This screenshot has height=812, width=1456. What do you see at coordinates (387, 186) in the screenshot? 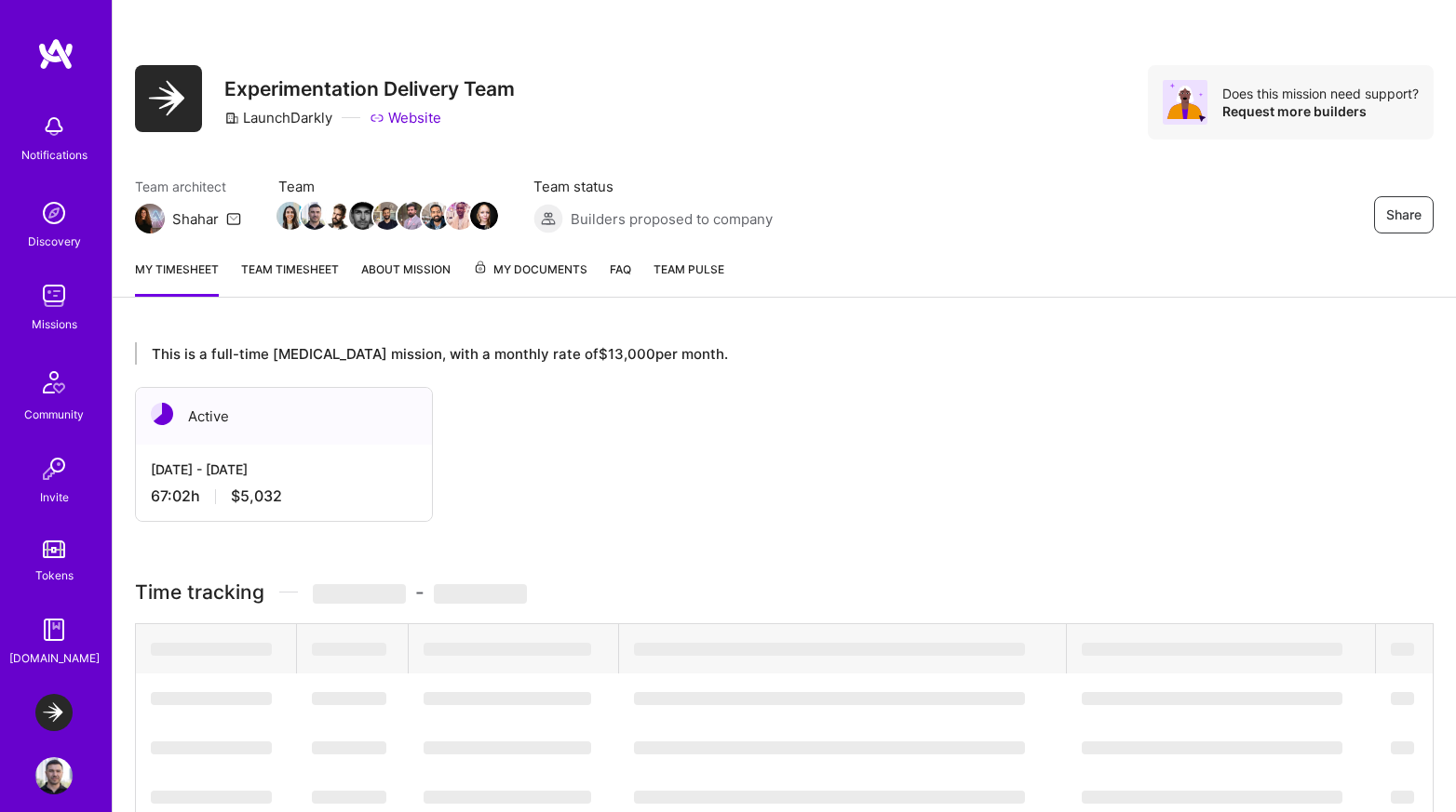
I see `span: Team` at bounding box center [387, 186].